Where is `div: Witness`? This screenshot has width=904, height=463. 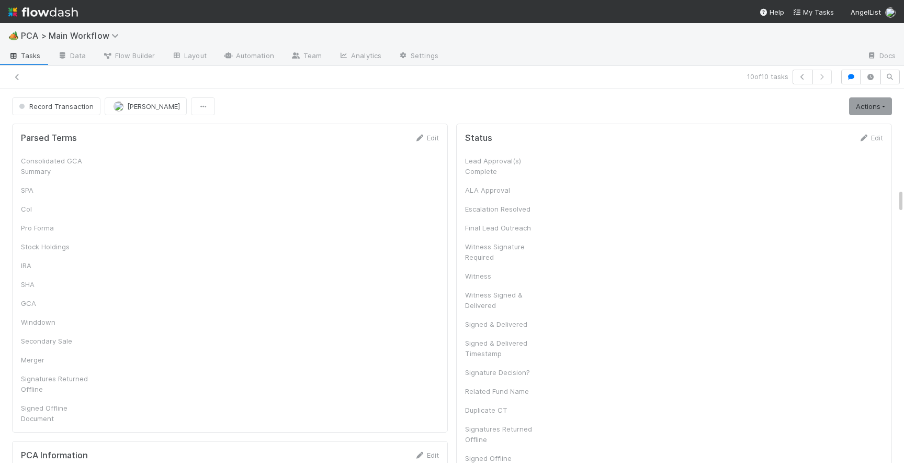
div: Witness is located at coordinates (505, 276).